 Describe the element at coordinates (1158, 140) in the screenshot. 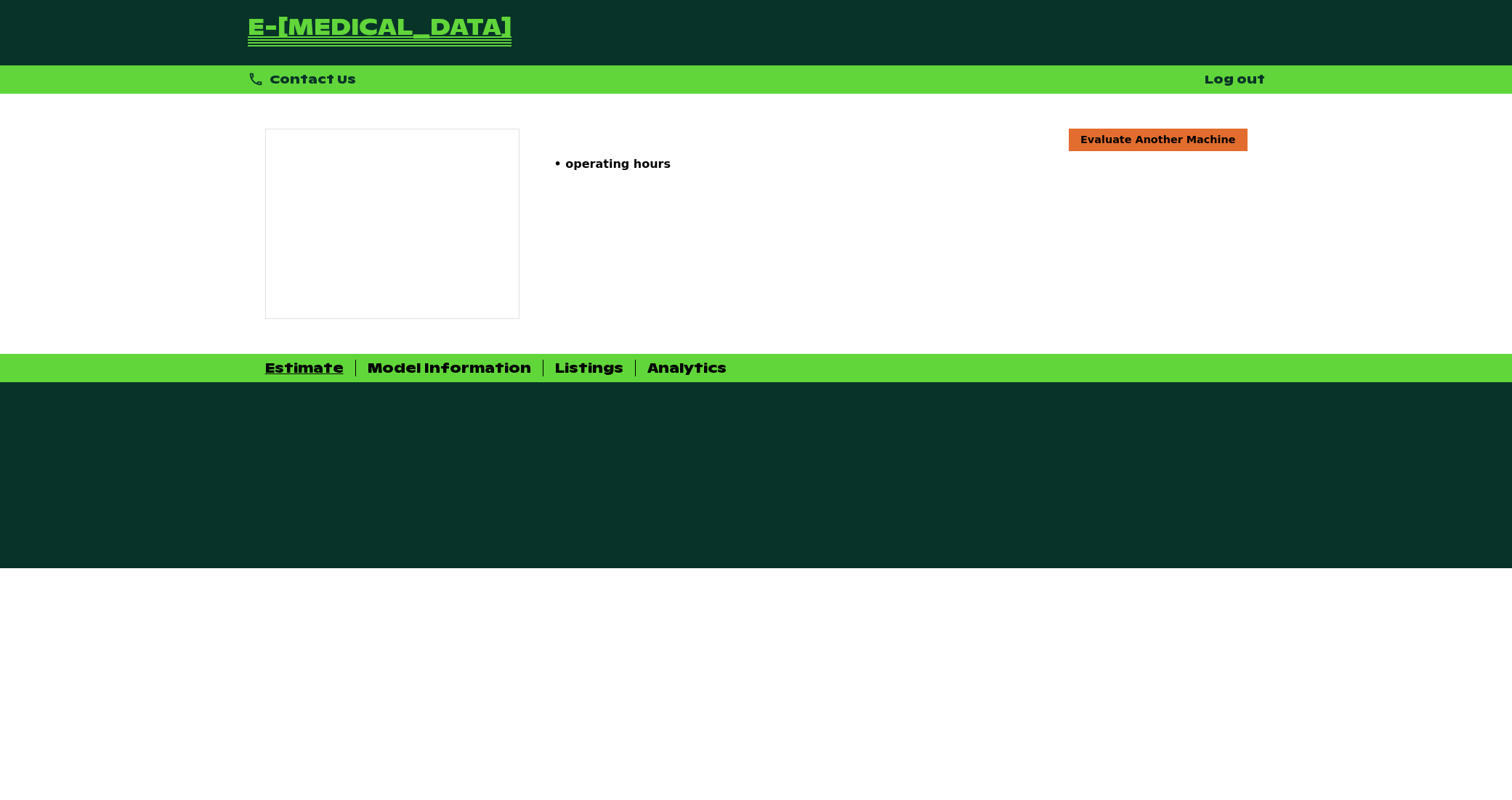

I see `a: Evaluate Another Machine` at that location.